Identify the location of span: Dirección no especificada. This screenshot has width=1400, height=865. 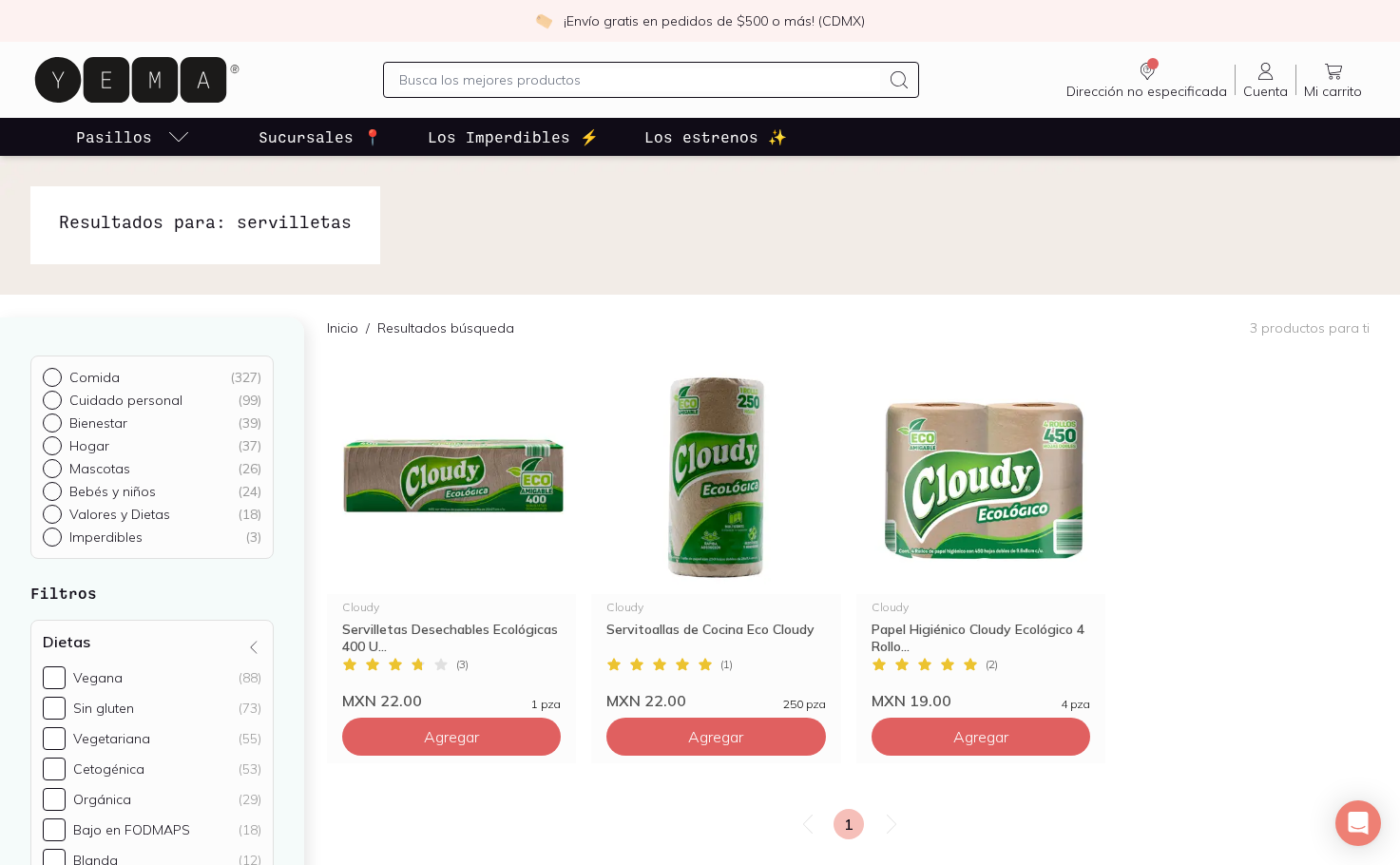
(1147, 91).